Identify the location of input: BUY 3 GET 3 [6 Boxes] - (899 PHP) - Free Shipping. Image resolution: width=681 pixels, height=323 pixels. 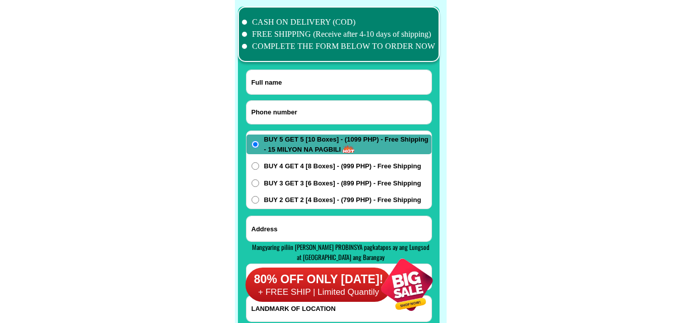
(255, 183).